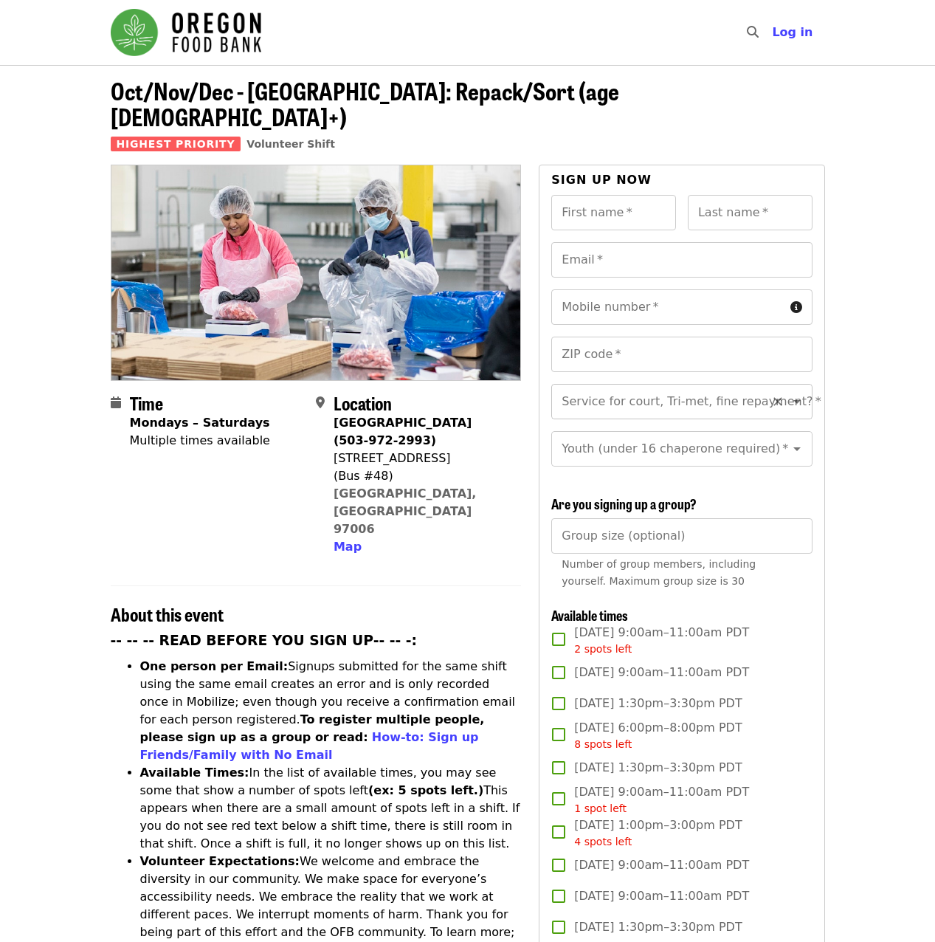  I want to click on button: Map, so click(348, 547).